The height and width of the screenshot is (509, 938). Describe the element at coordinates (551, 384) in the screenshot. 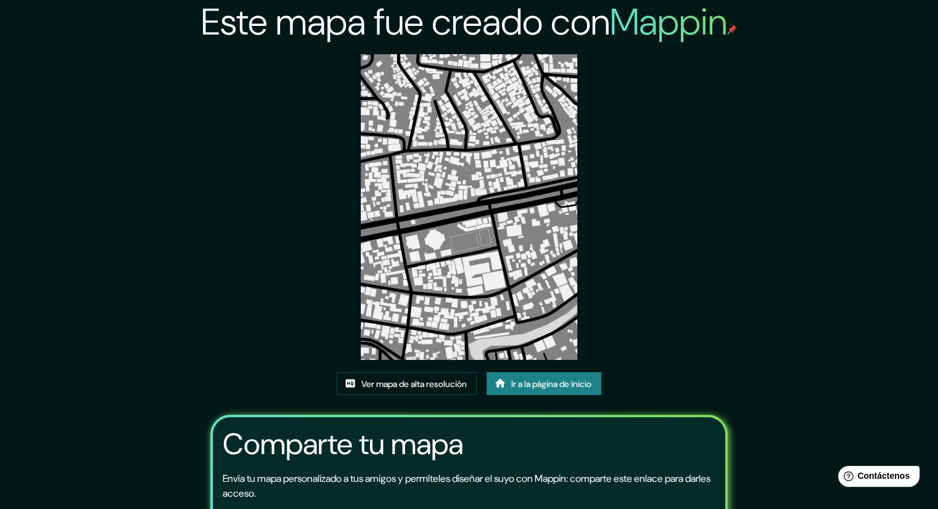

I see `font: Ir a la página de inicio` at that location.